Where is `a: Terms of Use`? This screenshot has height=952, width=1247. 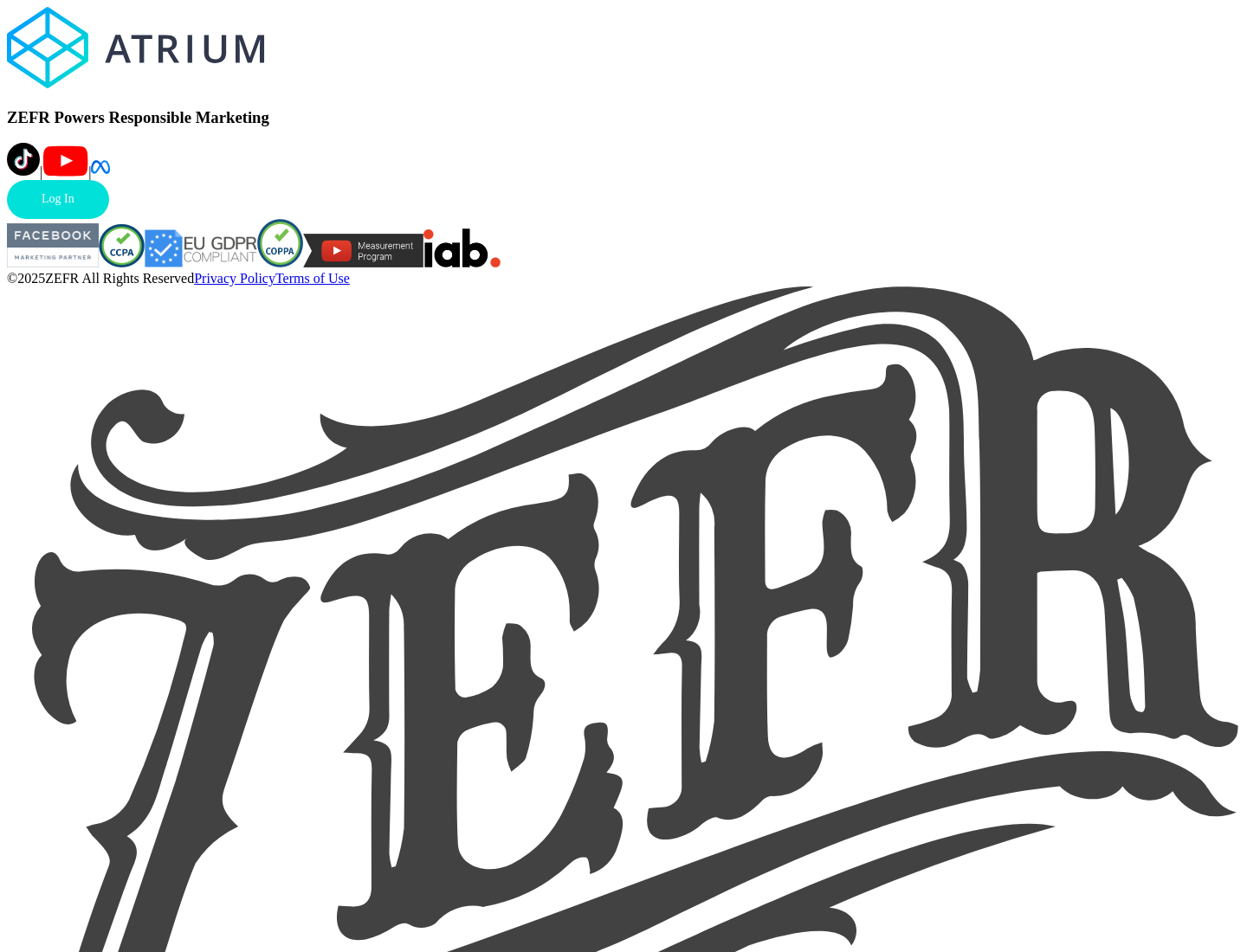
a: Terms of Use is located at coordinates (313, 278).